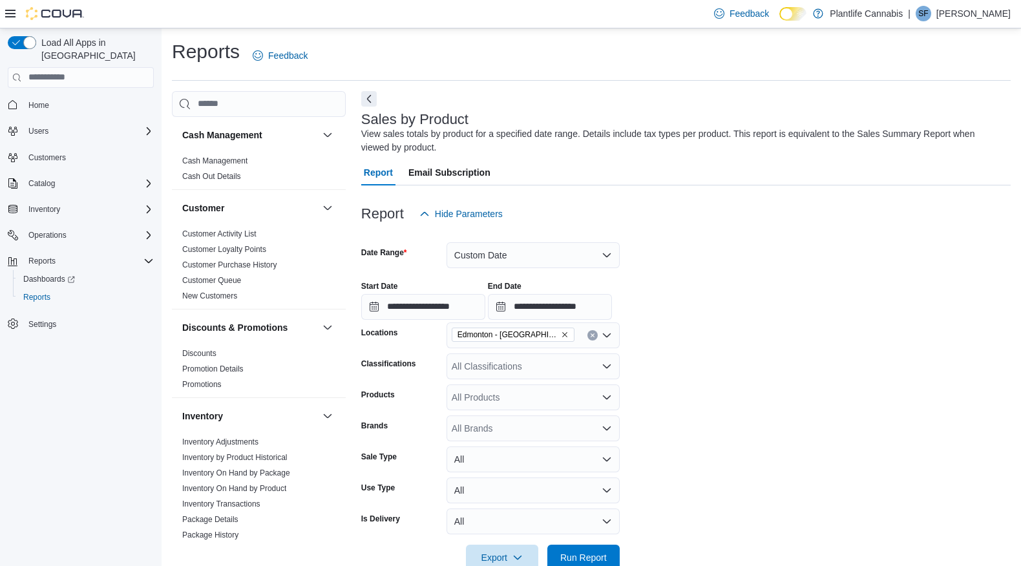 This screenshot has width=1021, height=566. I want to click on h1: Reports, so click(205, 52).